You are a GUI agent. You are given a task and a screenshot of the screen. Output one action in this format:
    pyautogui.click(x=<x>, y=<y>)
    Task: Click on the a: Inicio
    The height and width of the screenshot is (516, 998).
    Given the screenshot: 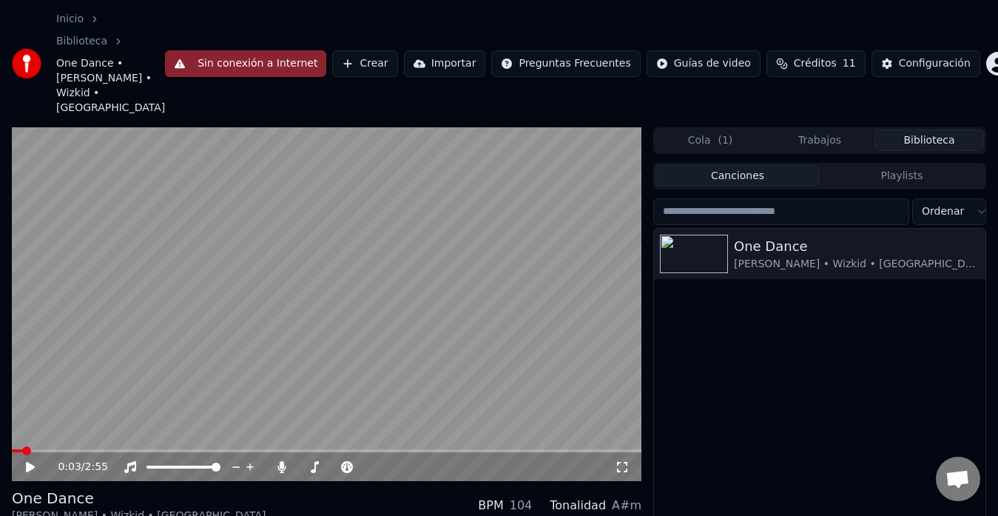 What is the action you would take?
    pyautogui.click(x=70, y=19)
    